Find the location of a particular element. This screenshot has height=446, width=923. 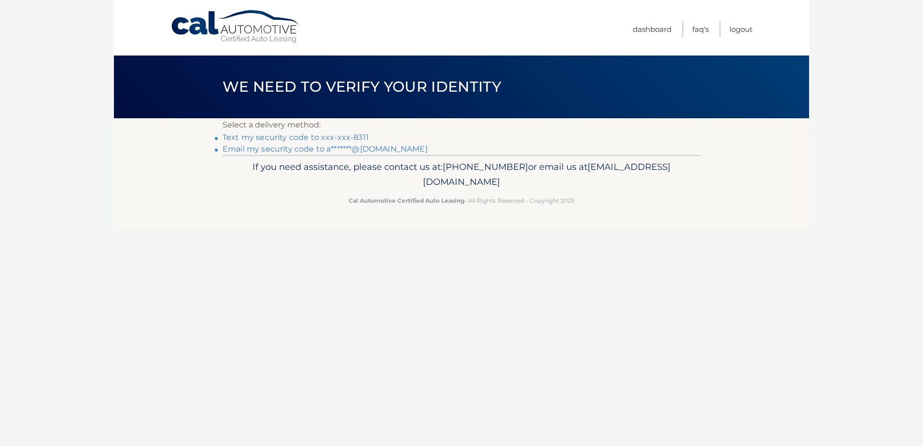

a: Cal Automotive is located at coordinates (236, 27).